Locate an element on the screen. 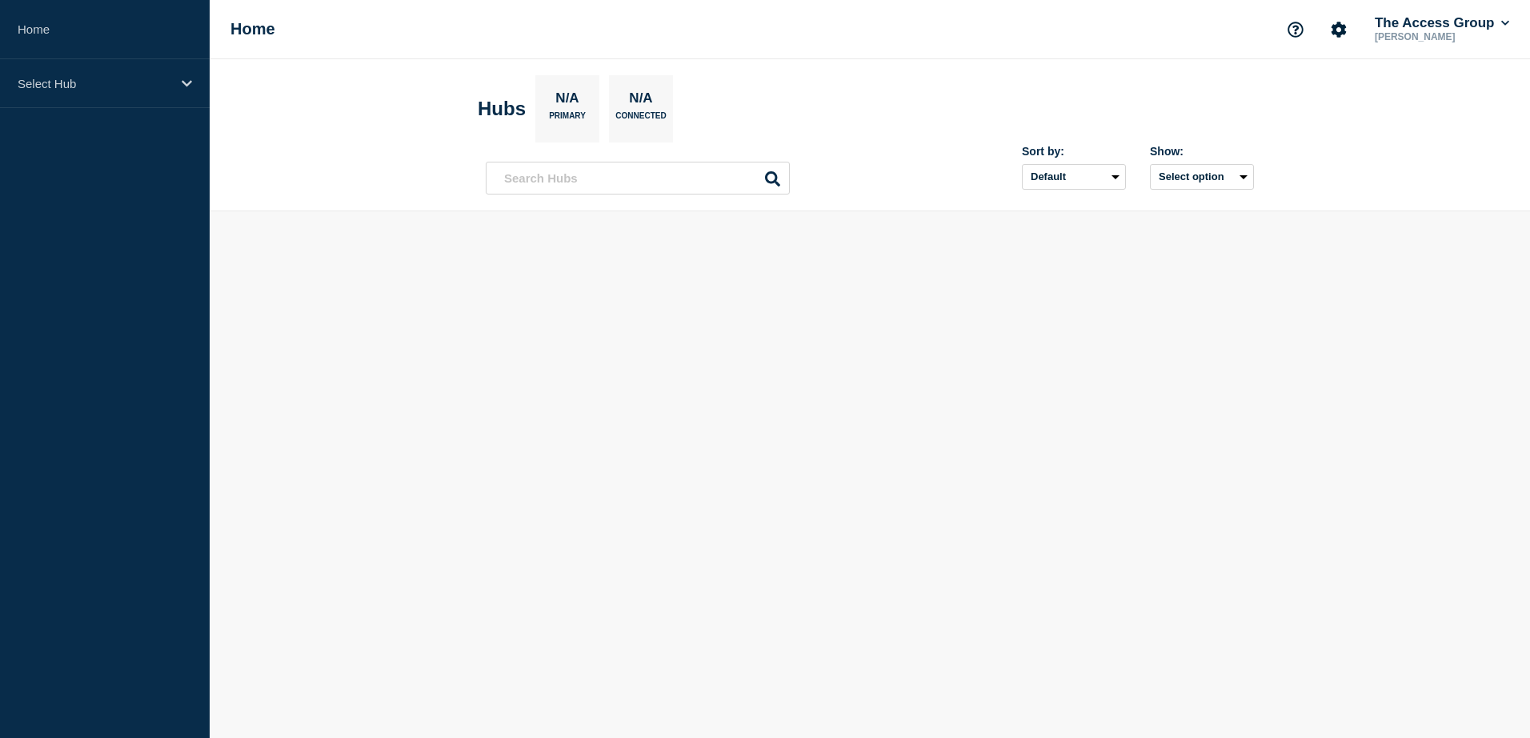 The width and height of the screenshot is (1530, 738). div: Sort by: is located at coordinates (1074, 151).